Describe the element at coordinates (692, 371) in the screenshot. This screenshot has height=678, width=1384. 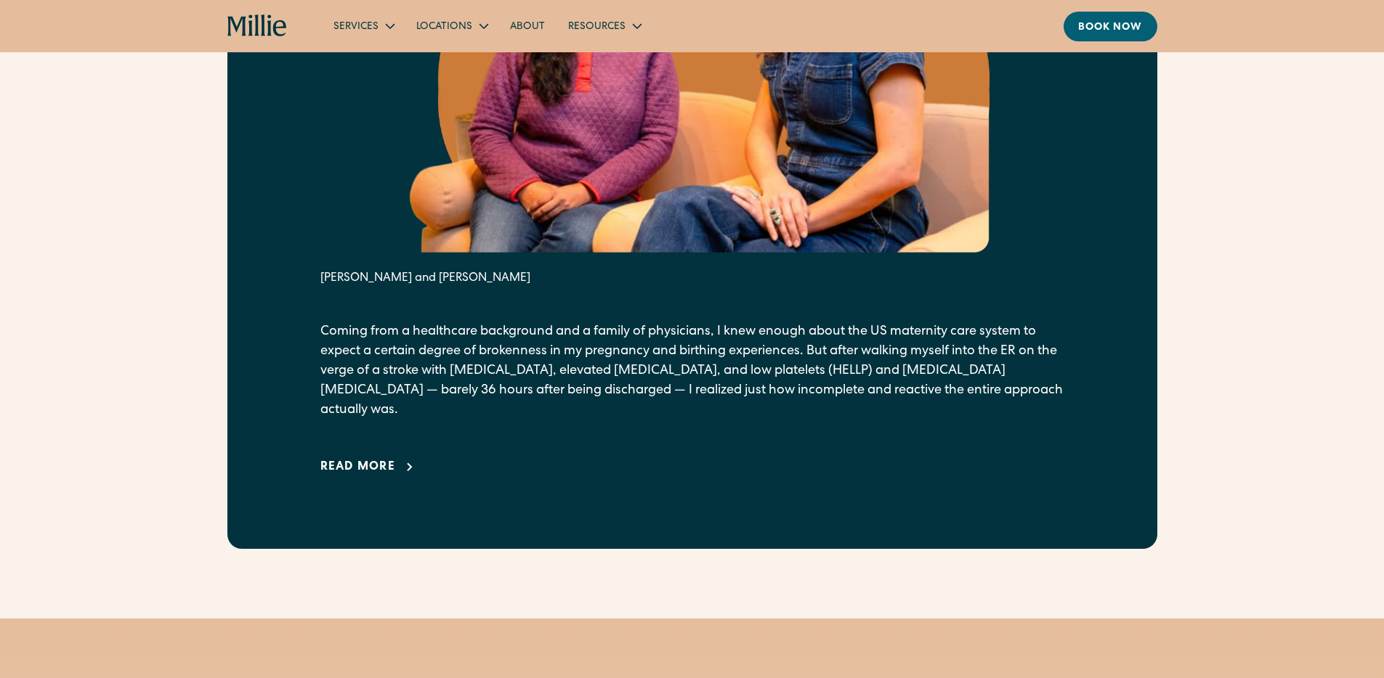
I see `p: Coming from a healthcare background and a family of physicians, I knew enough about the US matern...` at that location.